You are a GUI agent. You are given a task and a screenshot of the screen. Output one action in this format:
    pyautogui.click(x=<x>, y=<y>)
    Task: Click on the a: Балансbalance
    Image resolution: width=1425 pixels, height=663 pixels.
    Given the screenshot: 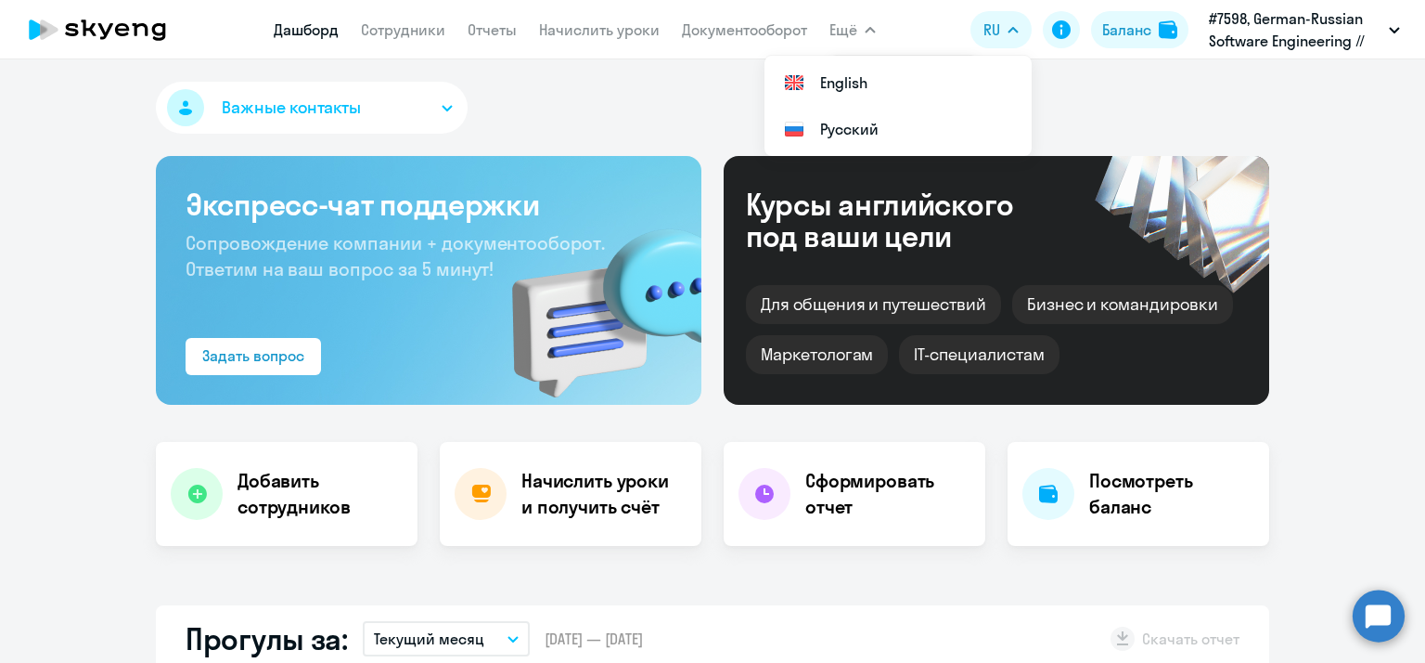 What is the action you would take?
    pyautogui.click(x=1140, y=30)
    